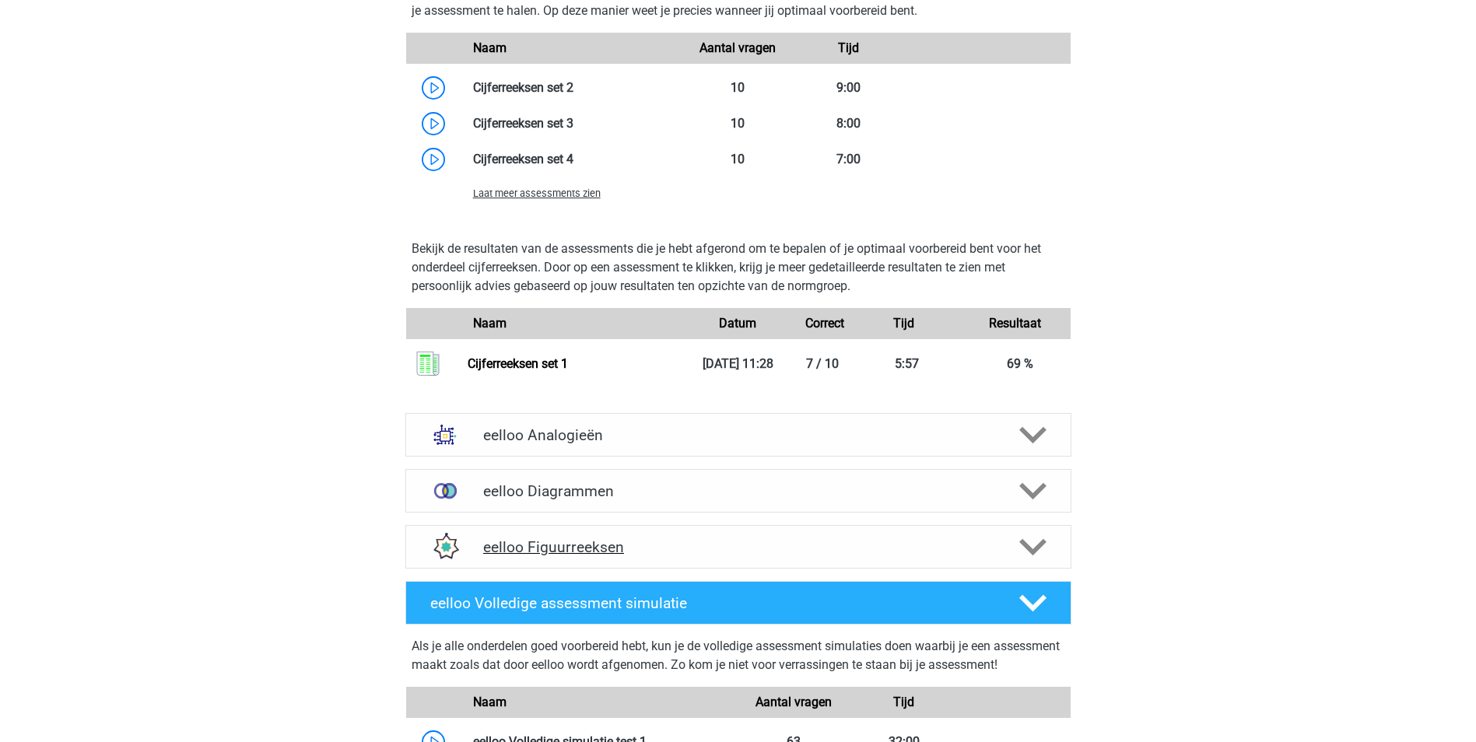 The image size is (1476, 742). I want to click on div: Resultaat, so click(1014, 324).